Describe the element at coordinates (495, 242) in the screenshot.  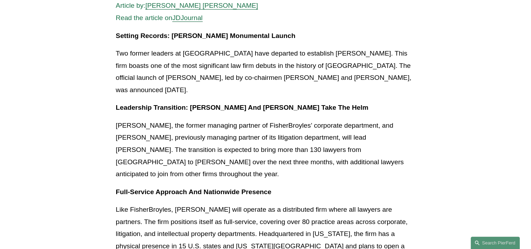
I see `a: Search this site` at that location.